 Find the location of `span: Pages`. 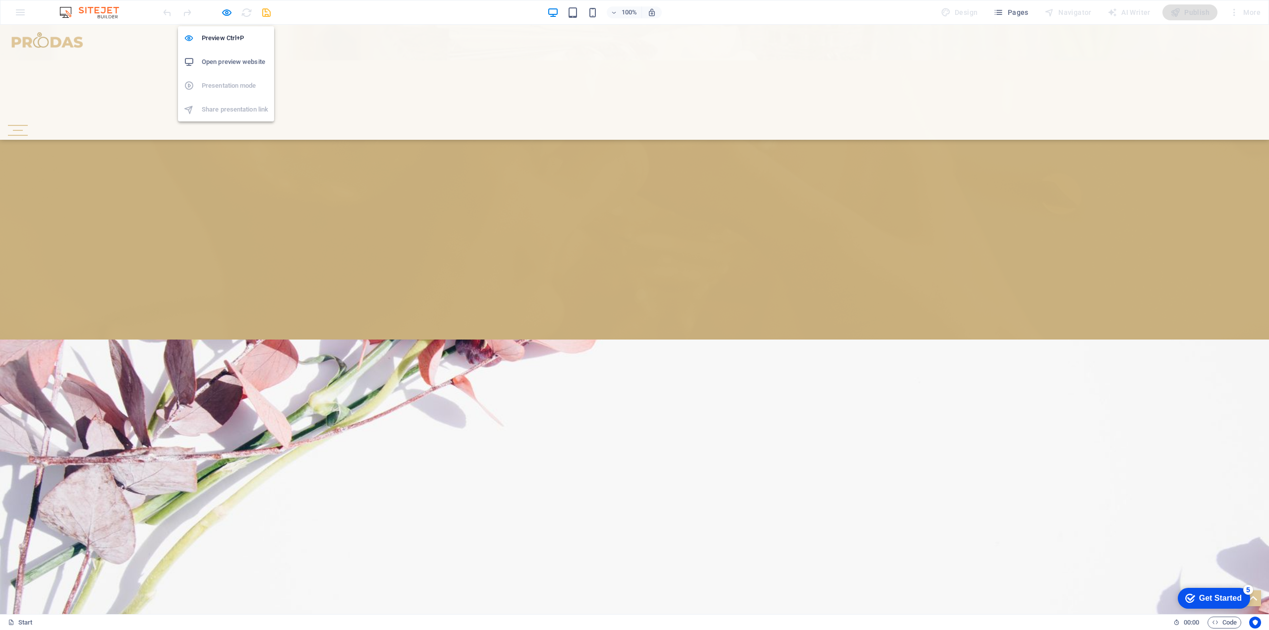

span: Pages is located at coordinates (1011, 12).